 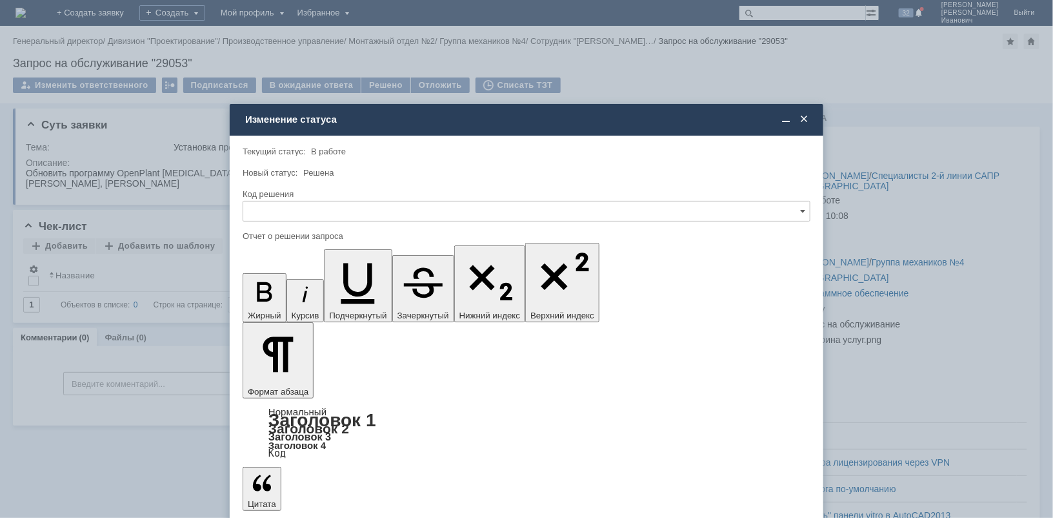 I want to click on div: Изменение статуса, so click(x=528, y=119).